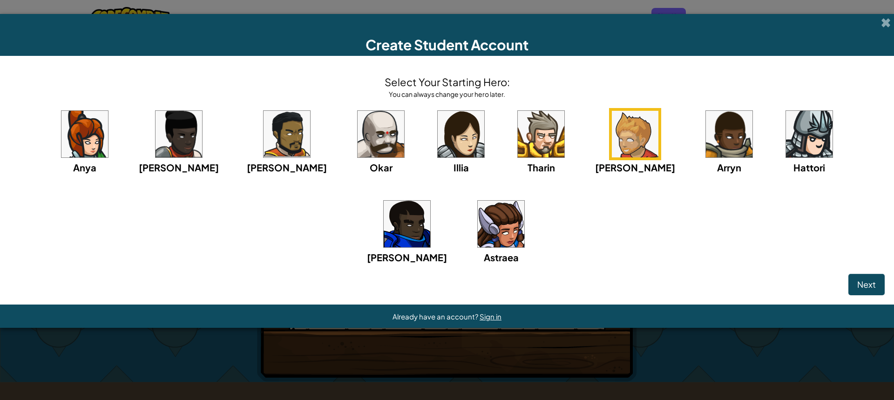 This screenshot has height=400, width=894. I want to click on span: Already have an account?, so click(436, 316).